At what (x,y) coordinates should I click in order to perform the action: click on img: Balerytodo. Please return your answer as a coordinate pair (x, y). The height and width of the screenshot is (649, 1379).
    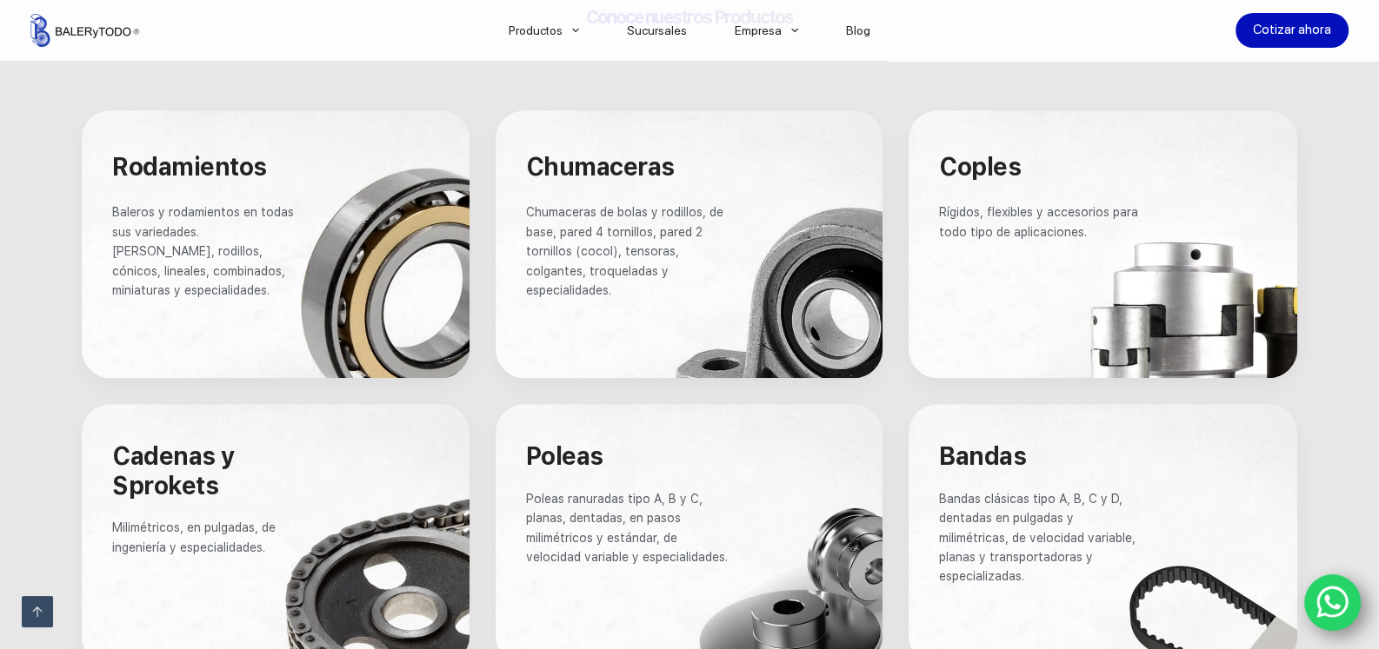
    Looking at the image, I should click on (84, 30).